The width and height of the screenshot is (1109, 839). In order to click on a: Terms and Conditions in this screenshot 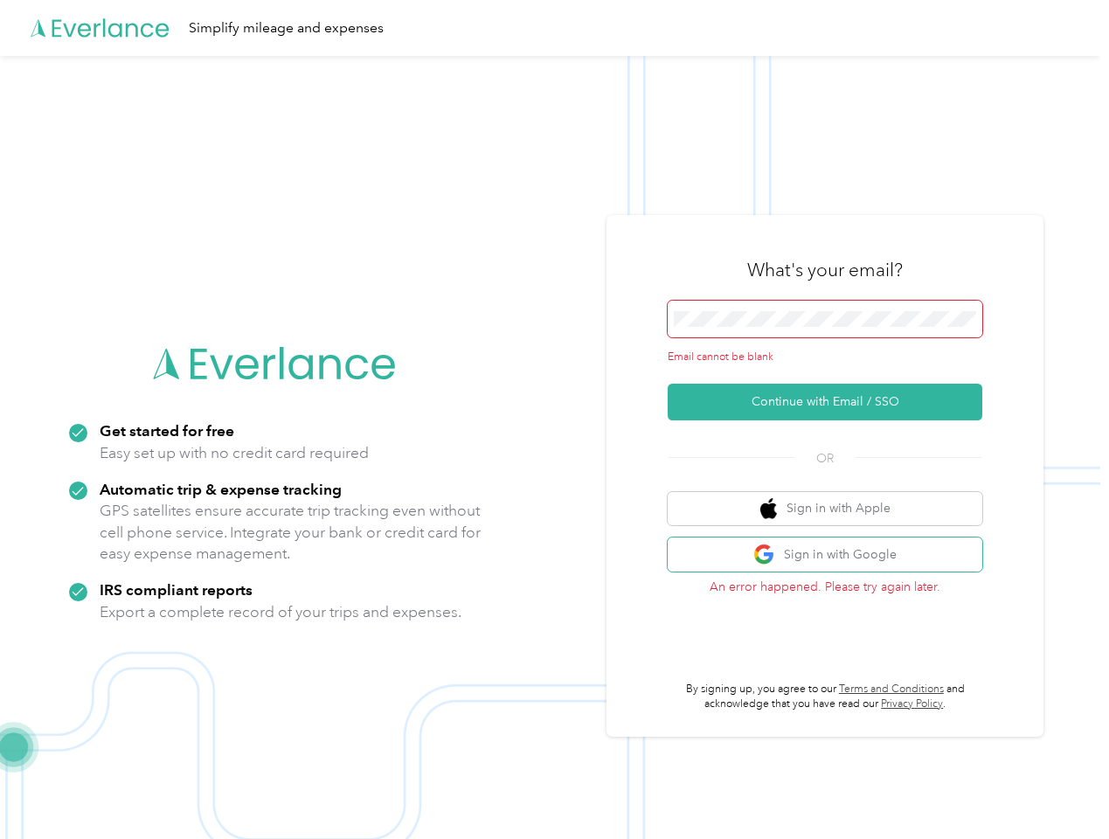, I will do `click(891, 688)`.